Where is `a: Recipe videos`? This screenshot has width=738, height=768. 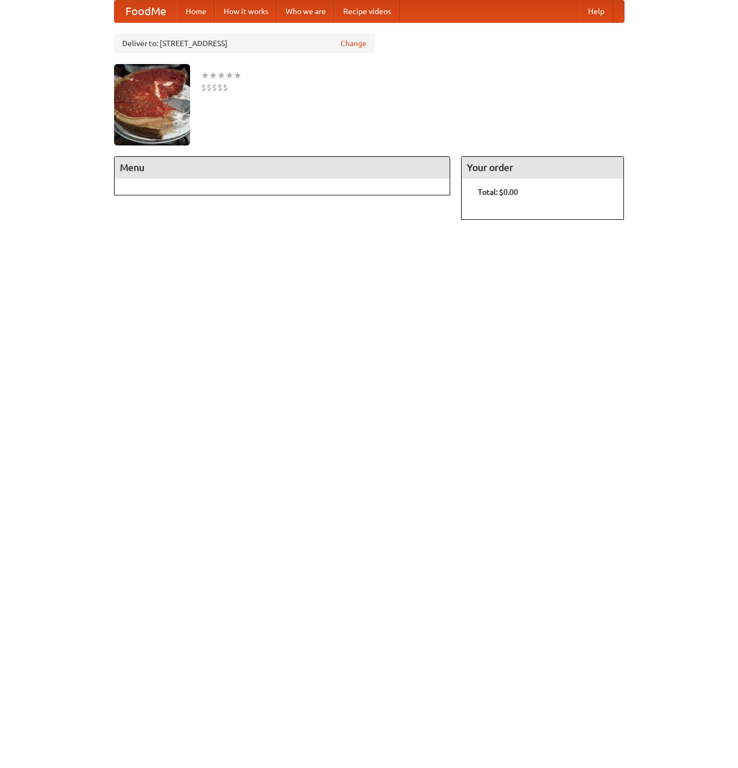
a: Recipe videos is located at coordinates (367, 11).